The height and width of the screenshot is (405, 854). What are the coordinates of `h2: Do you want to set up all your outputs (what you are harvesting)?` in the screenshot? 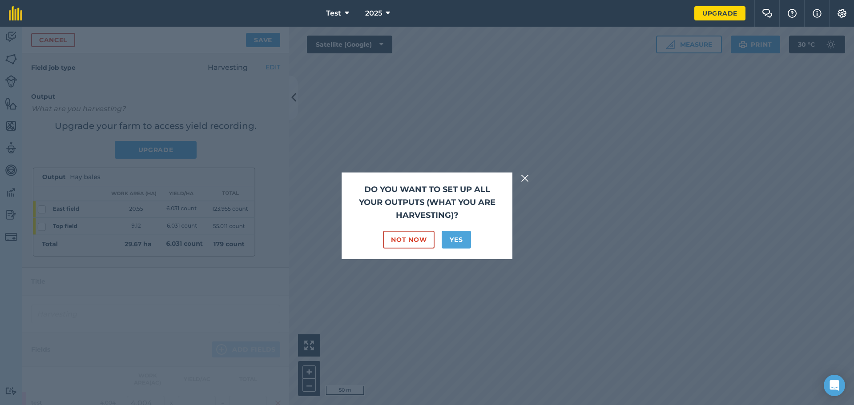 It's located at (427, 202).